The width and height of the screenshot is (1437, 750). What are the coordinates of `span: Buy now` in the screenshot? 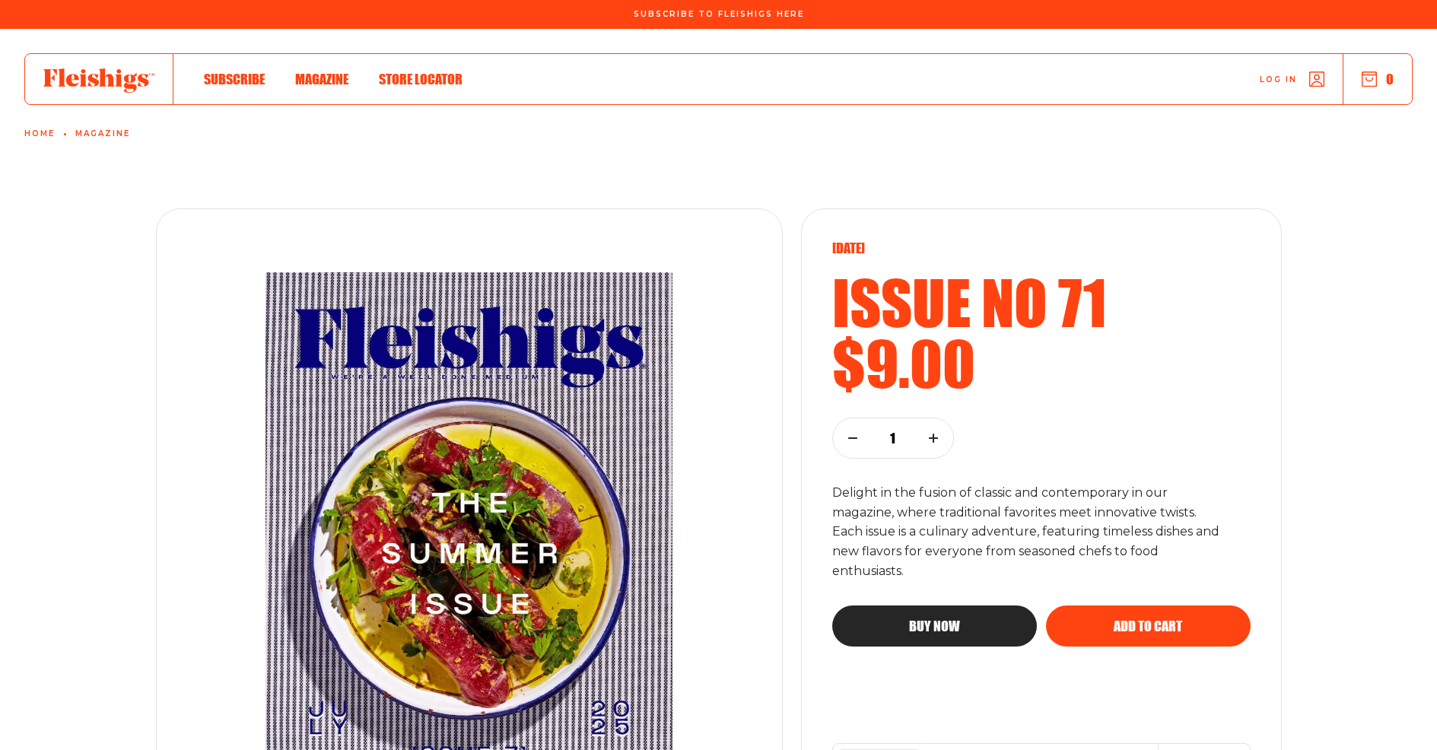 It's located at (934, 626).